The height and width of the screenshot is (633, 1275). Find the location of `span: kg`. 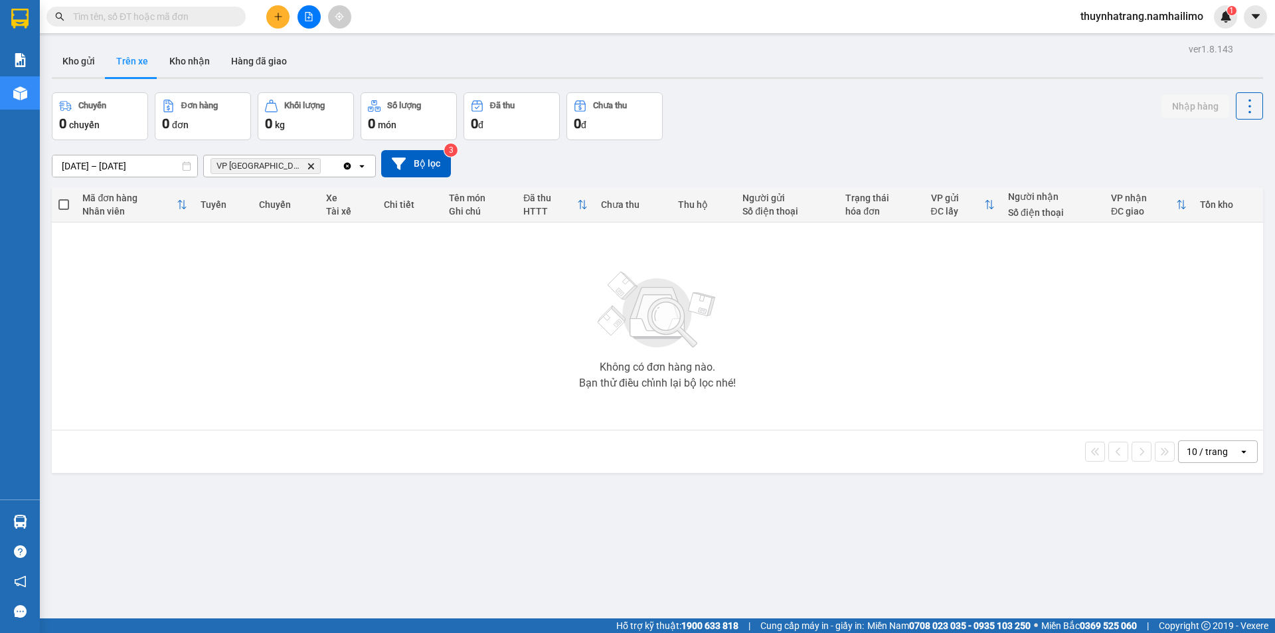

span: kg is located at coordinates (280, 125).